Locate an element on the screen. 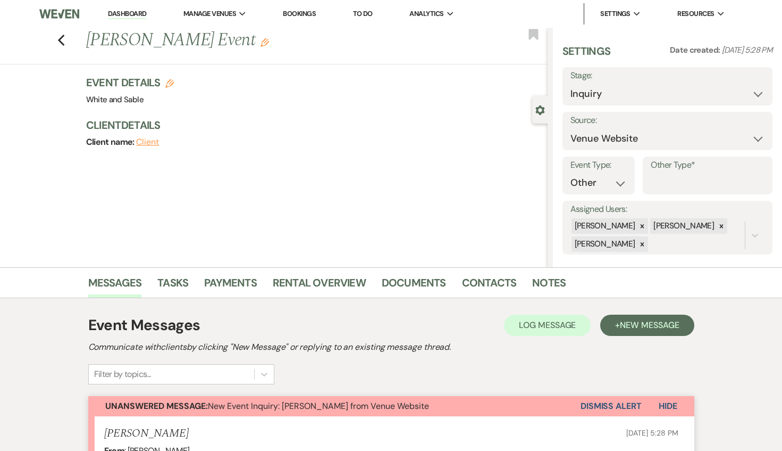  span: Settings is located at coordinates (615, 14).